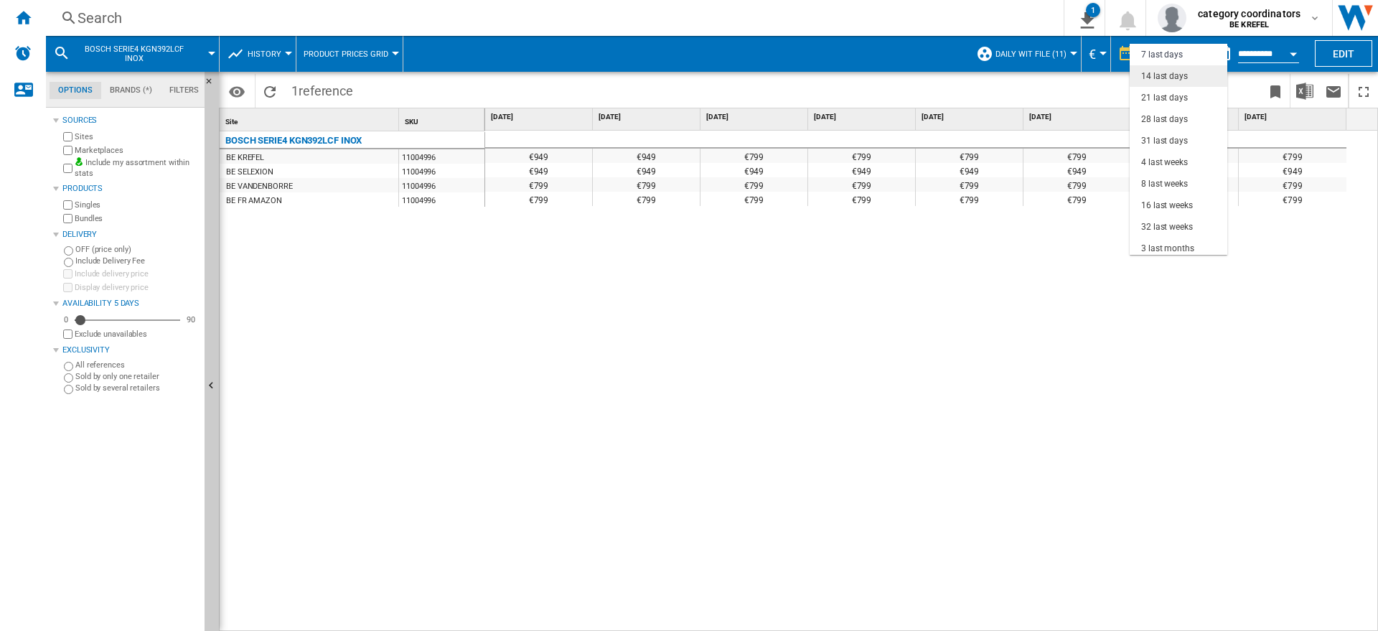 This screenshot has height=631, width=1378. Describe the element at coordinates (1164, 119) in the screenshot. I see `div: 28 last days` at that location.